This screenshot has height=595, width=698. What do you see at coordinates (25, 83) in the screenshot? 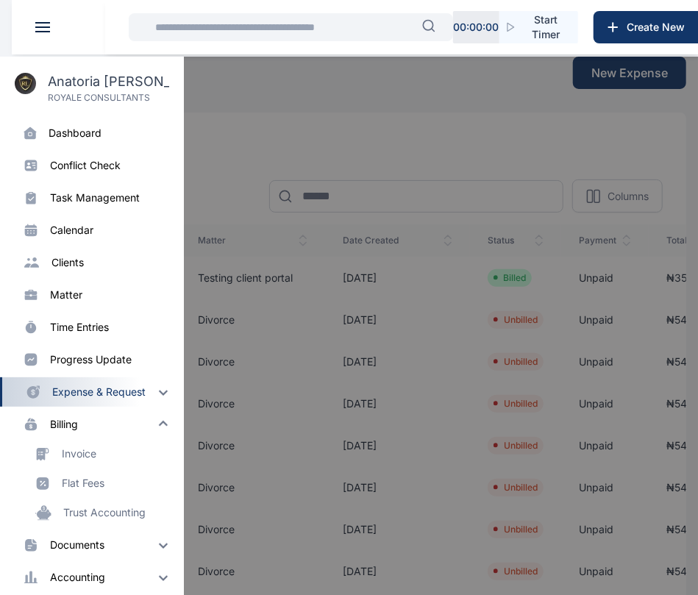
I see `img: logo` at bounding box center [25, 83].